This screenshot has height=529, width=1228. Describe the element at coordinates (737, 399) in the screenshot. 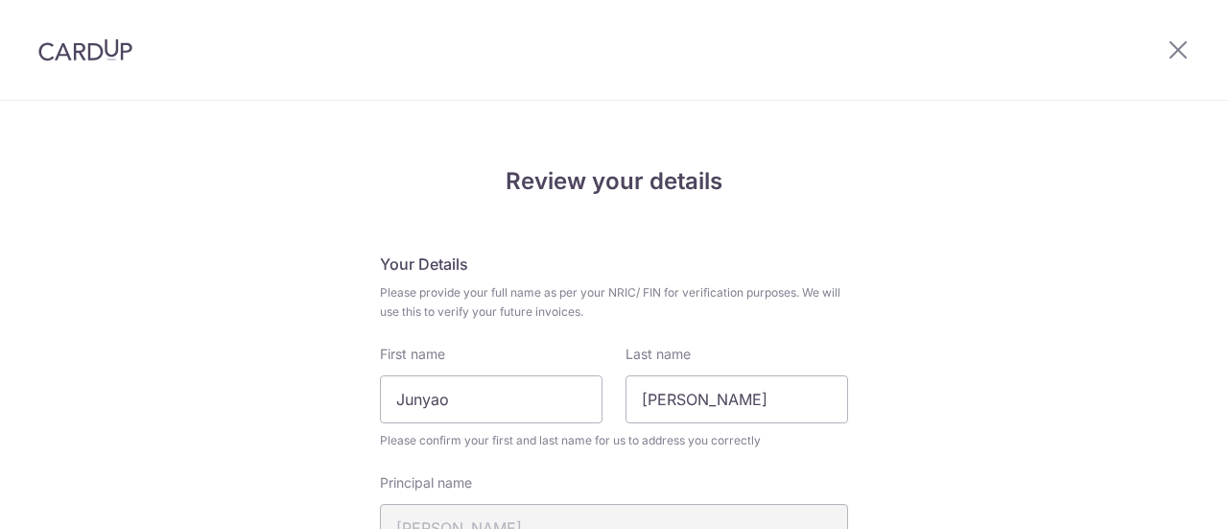

I see `input: Last name` at that location.